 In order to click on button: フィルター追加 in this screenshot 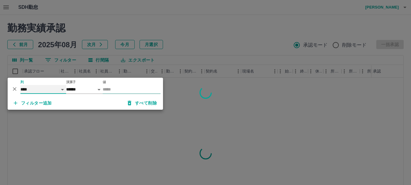, I will do `click(33, 103)`.